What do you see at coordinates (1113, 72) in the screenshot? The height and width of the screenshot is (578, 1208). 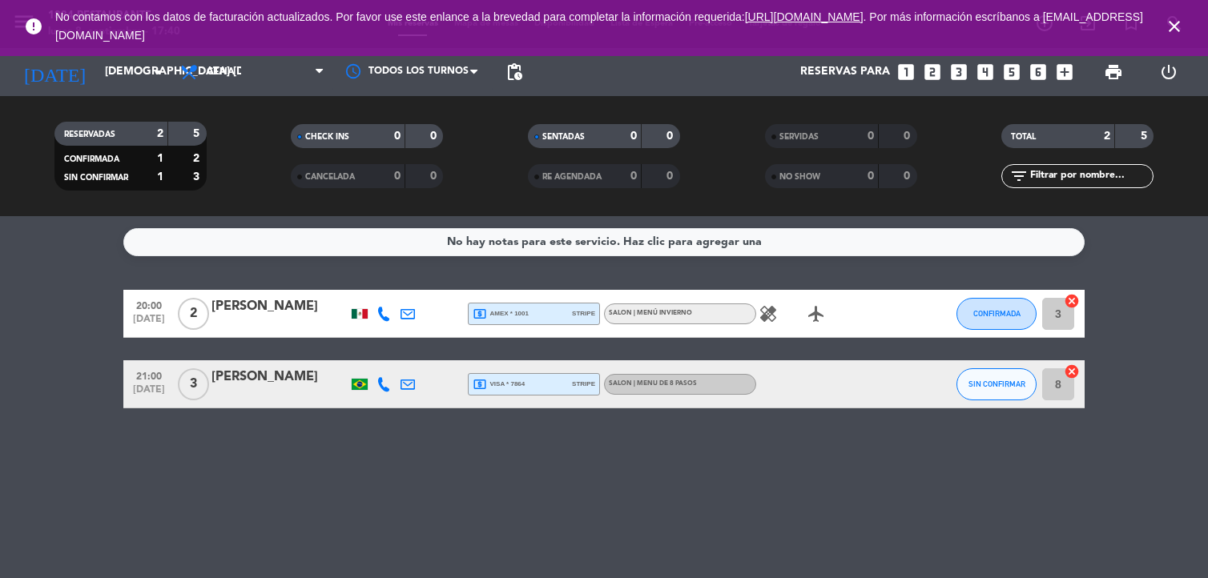 I see `span: print` at bounding box center [1113, 72].